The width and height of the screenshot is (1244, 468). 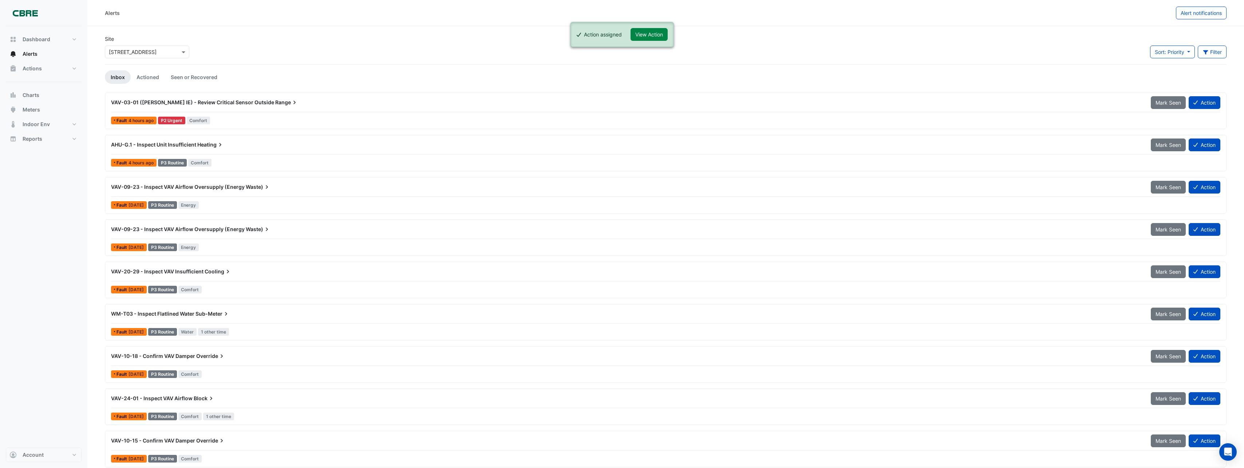 I want to click on span: Reports, so click(x=32, y=139).